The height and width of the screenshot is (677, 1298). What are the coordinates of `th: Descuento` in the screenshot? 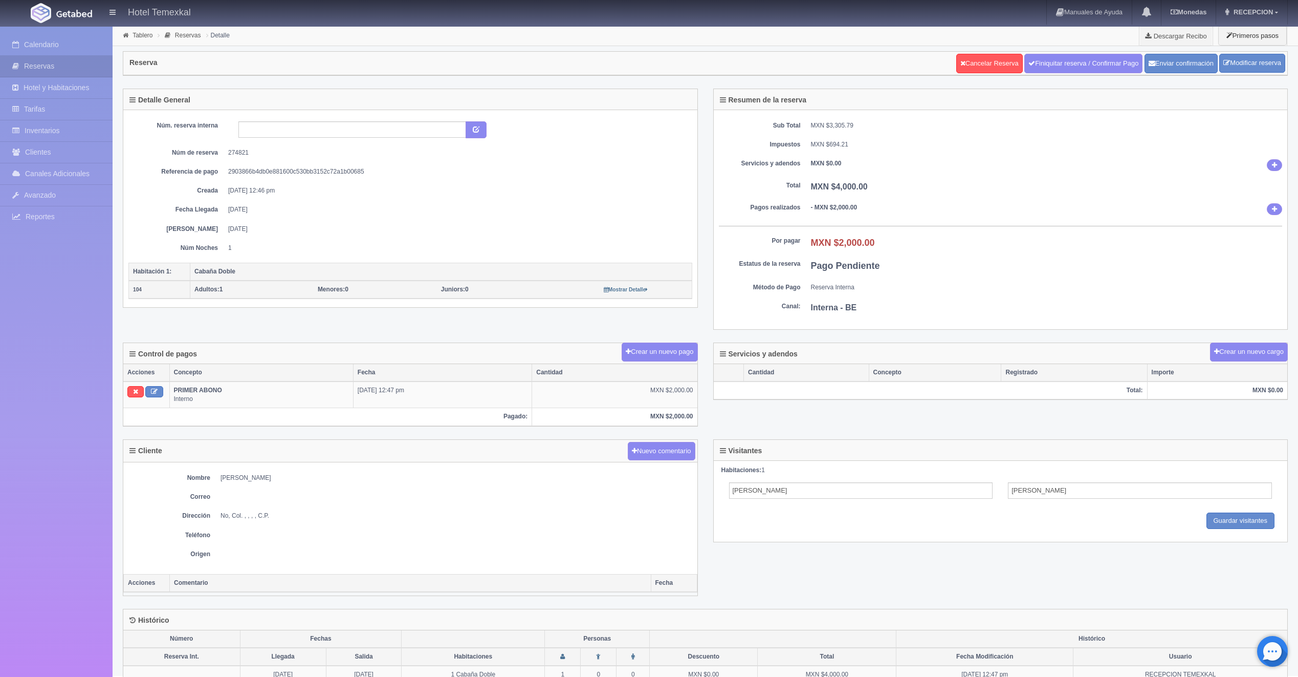 It's located at (704, 656).